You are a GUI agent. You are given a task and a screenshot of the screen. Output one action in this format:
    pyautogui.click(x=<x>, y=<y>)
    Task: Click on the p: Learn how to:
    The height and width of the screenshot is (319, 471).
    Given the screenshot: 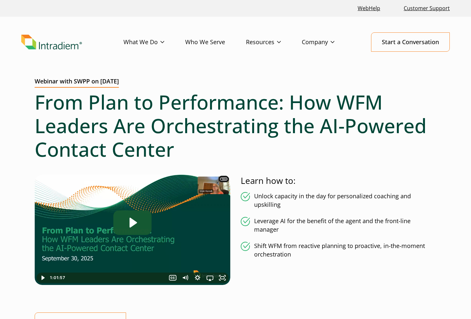 What is the action you would take?
    pyautogui.click(x=339, y=180)
    